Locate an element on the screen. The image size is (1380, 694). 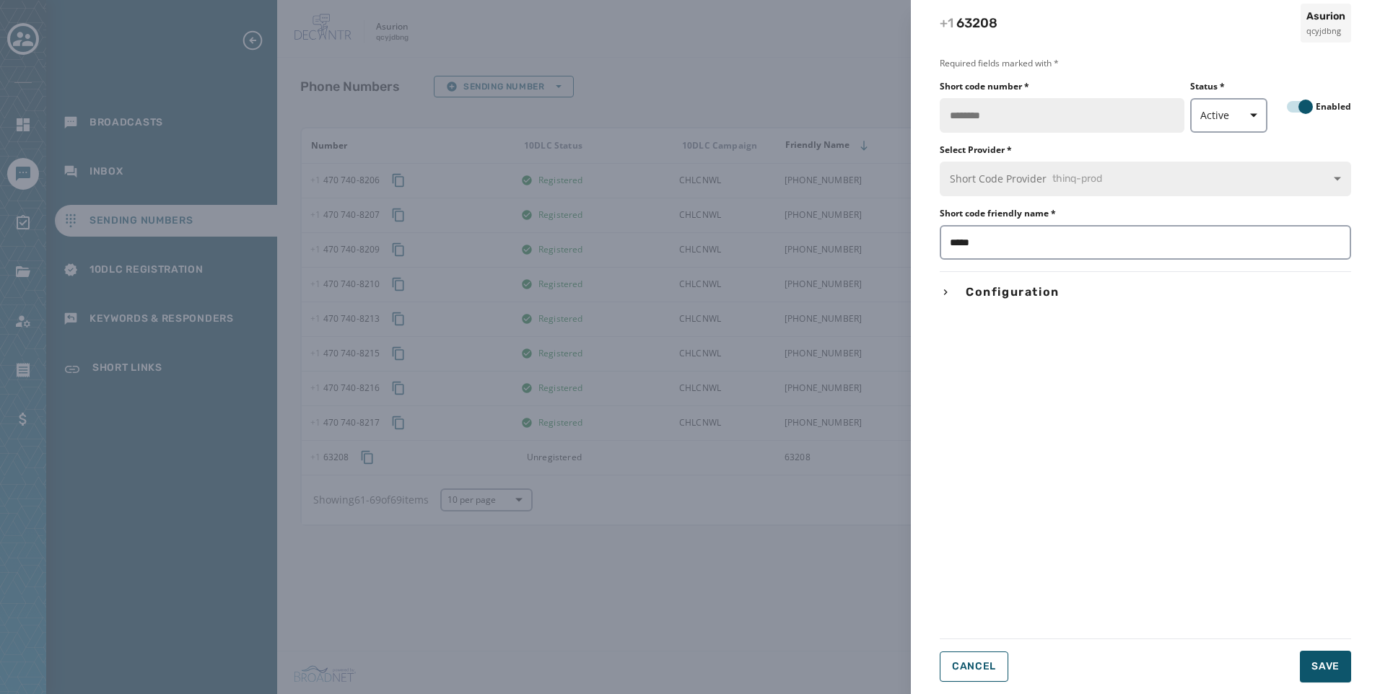
label: Status * is located at coordinates (1229, 87).